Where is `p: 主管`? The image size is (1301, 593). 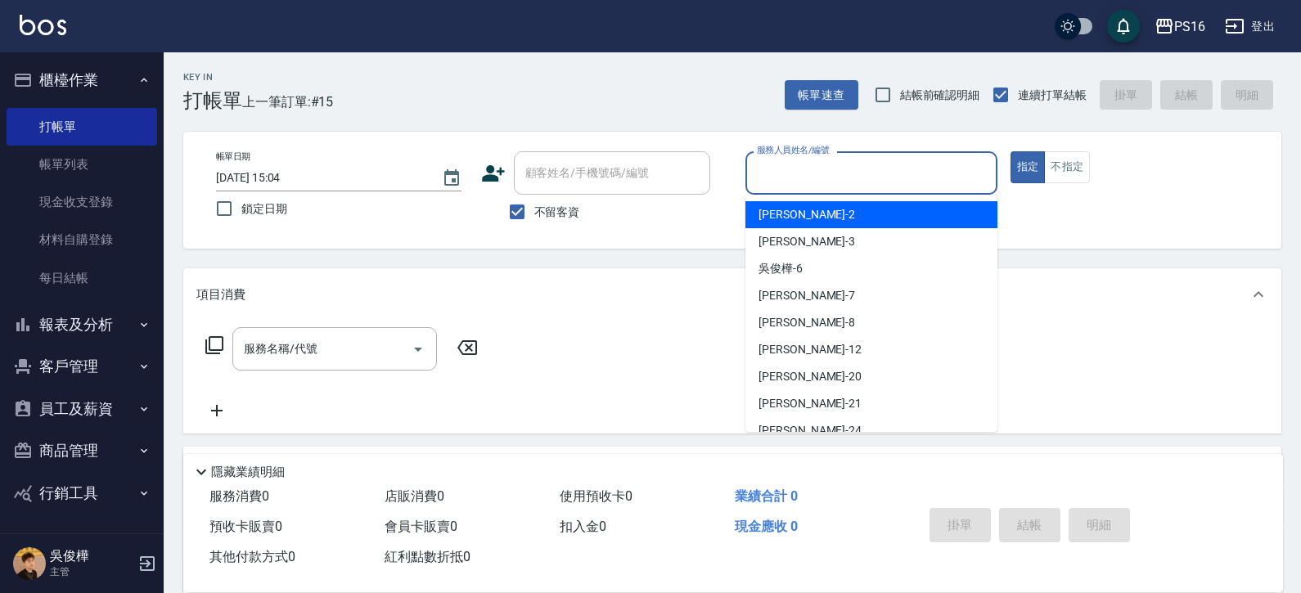 p: 主管 is located at coordinates (92, 572).